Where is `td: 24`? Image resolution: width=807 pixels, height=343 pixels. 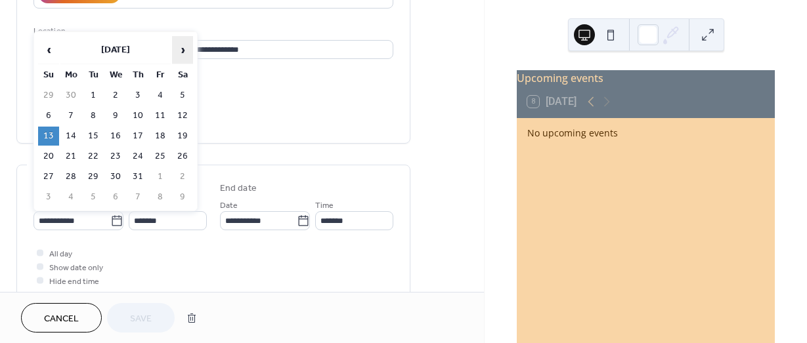 td: 24 is located at coordinates (138, 156).